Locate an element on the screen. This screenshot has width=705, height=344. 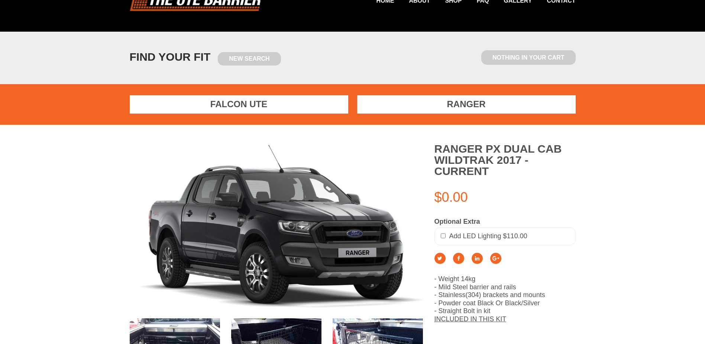
span: $0.00 is located at coordinates (451, 197).